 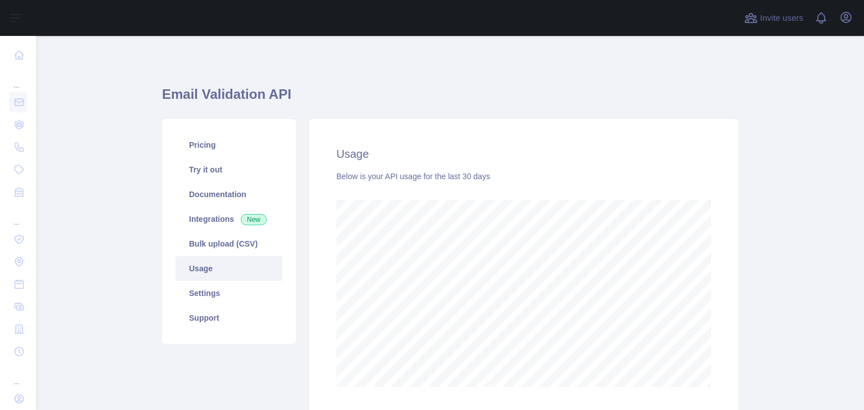 I want to click on button: Invite users, so click(x=773, y=18).